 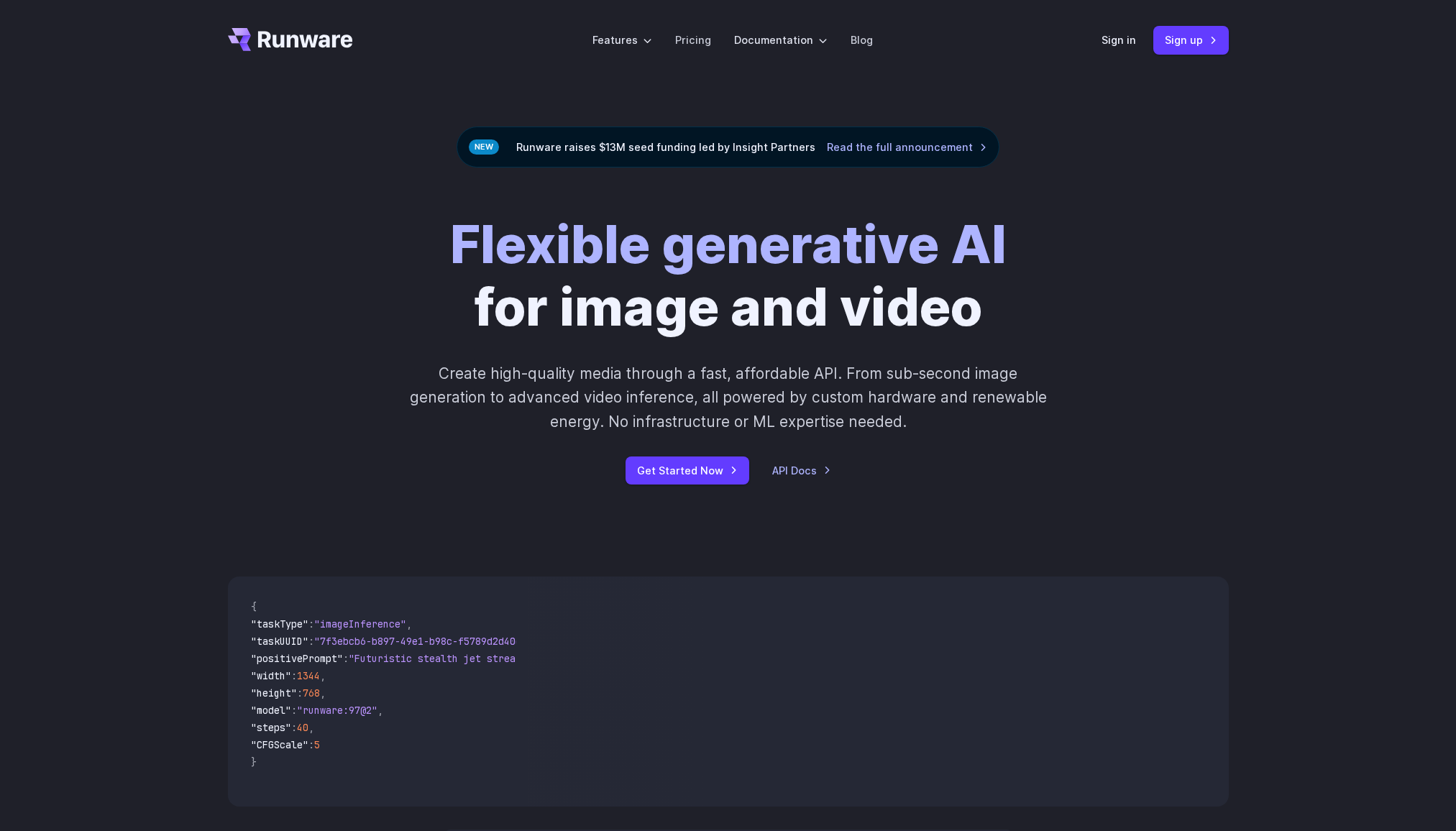 What do you see at coordinates (728, 245) in the screenshot?
I see `strong: Flexible generative AI` at bounding box center [728, 245].